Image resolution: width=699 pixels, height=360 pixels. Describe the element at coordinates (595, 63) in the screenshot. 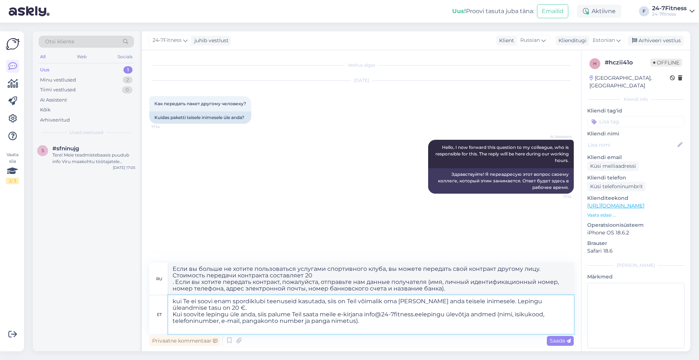

I see `span: h` at that location.